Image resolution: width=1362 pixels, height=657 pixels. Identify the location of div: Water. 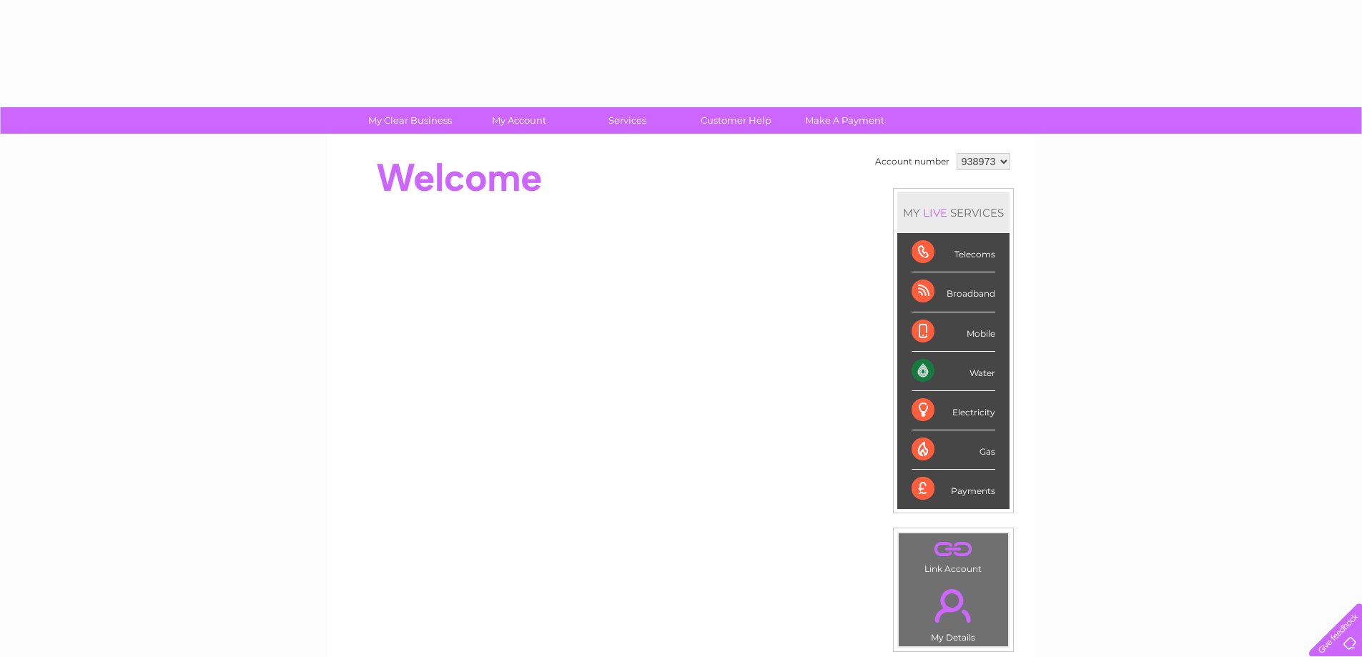
(953, 371).